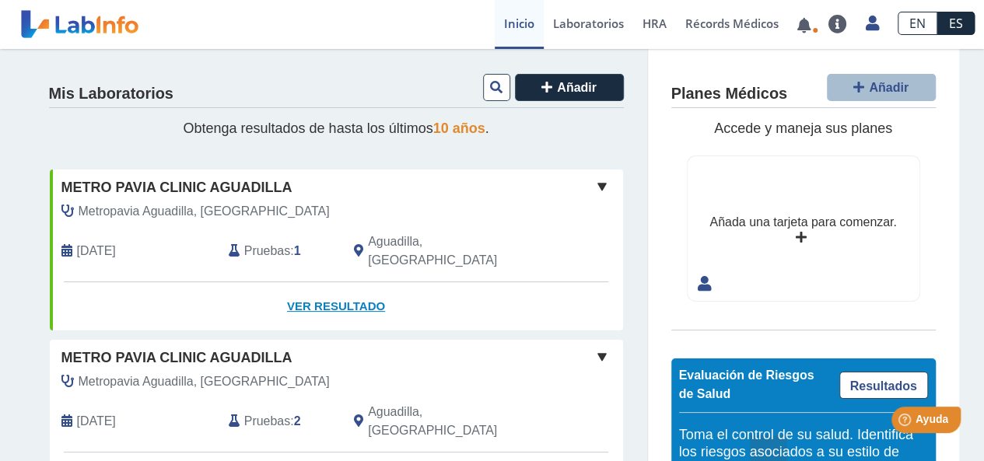  Describe the element at coordinates (111, 94) in the screenshot. I see `h4: Mis Laboratorios` at that location.